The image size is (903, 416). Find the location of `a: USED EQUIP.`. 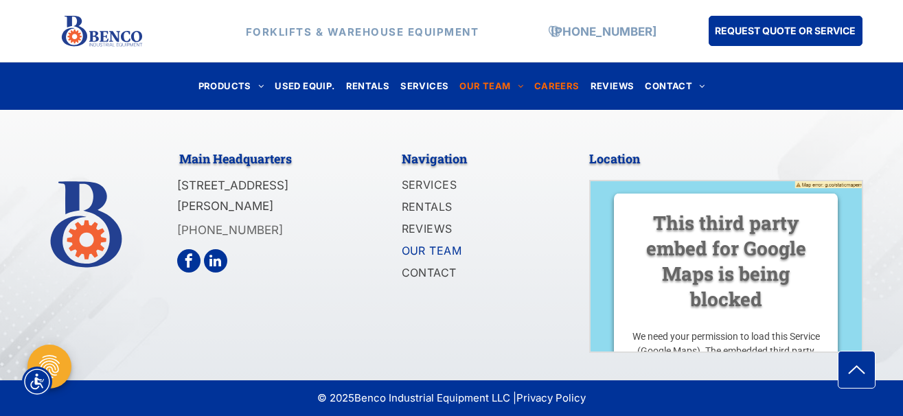

a: USED EQUIP. is located at coordinates (304, 86).